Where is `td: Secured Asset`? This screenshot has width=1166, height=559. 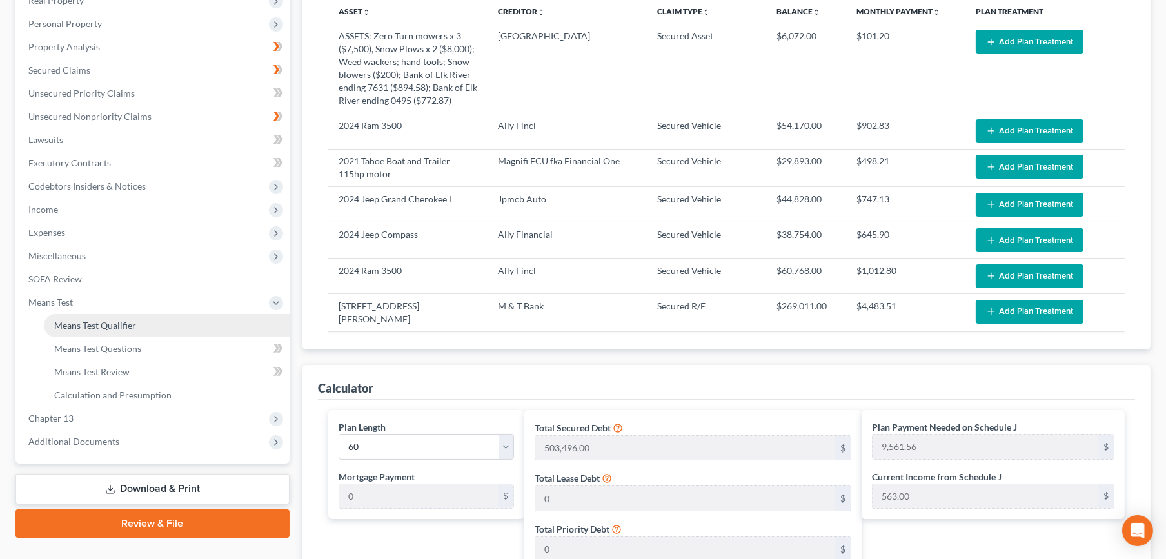
td: Secured Asset is located at coordinates (706, 69).